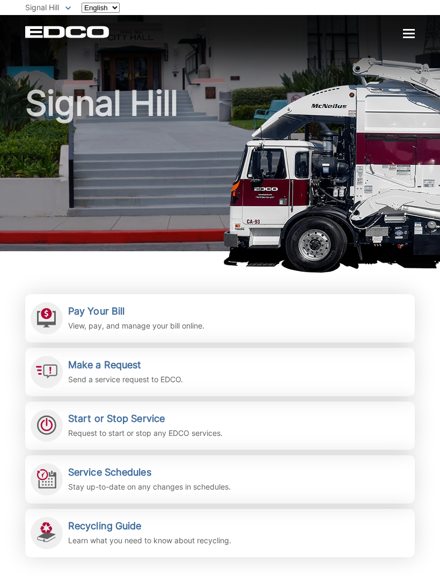 This screenshot has width=440, height=576. I want to click on h2: Service Schedules, so click(149, 472).